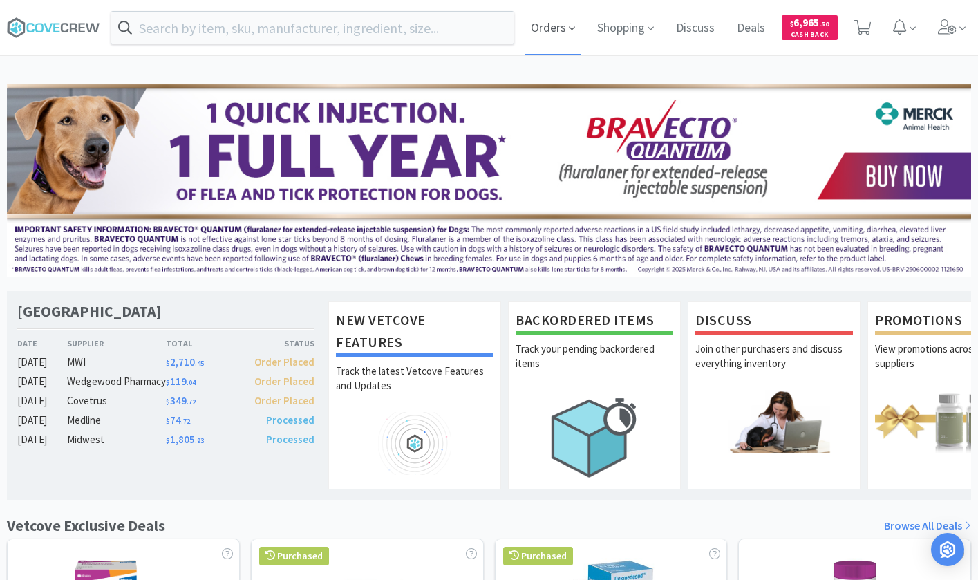  I want to click on h1: Vetcove Exclusive Deals, so click(86, 525).